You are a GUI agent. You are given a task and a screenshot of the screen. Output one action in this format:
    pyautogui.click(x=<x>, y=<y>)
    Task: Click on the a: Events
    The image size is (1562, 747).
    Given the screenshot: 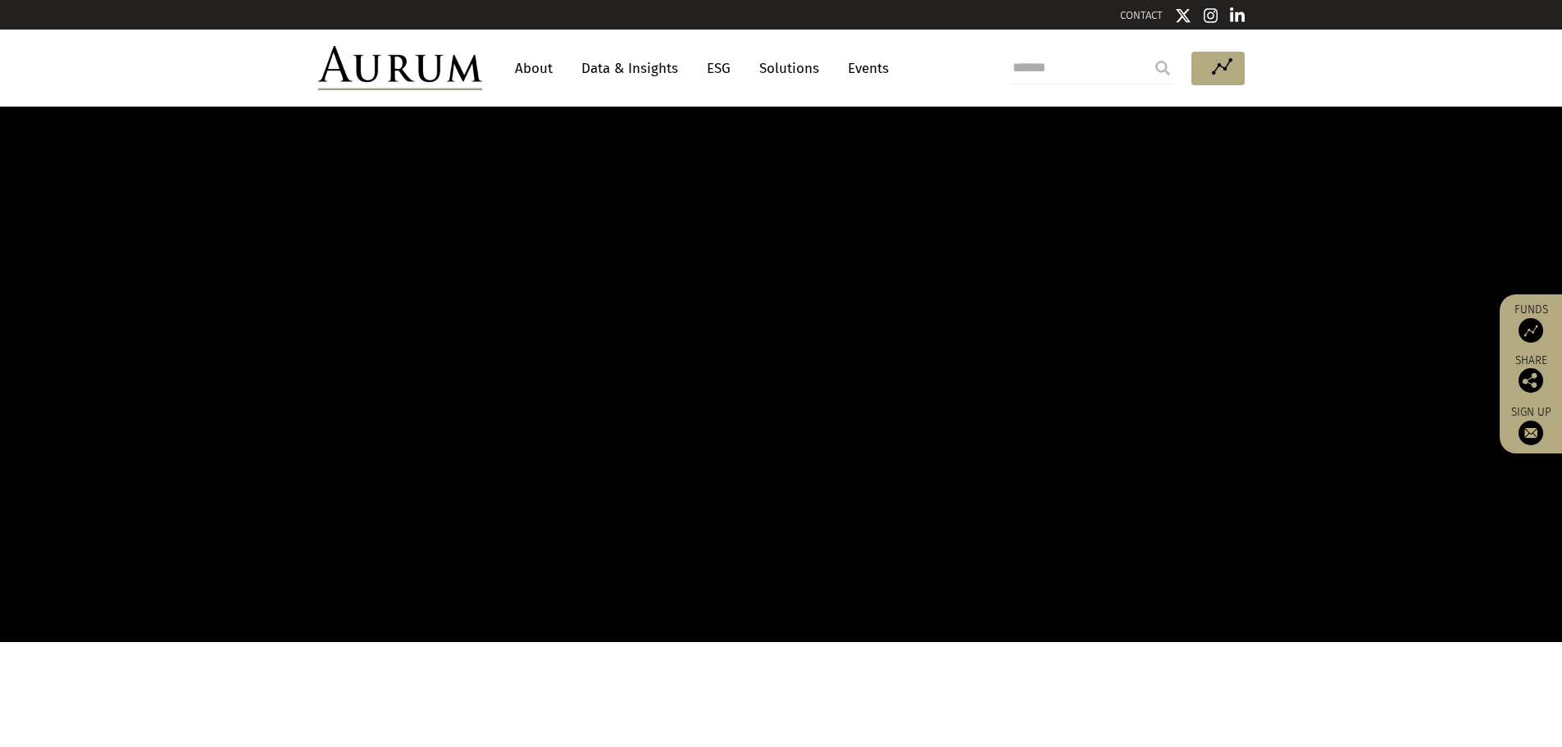 What is the action you would take?
    pyautogui.click(x=864, y=68)
    